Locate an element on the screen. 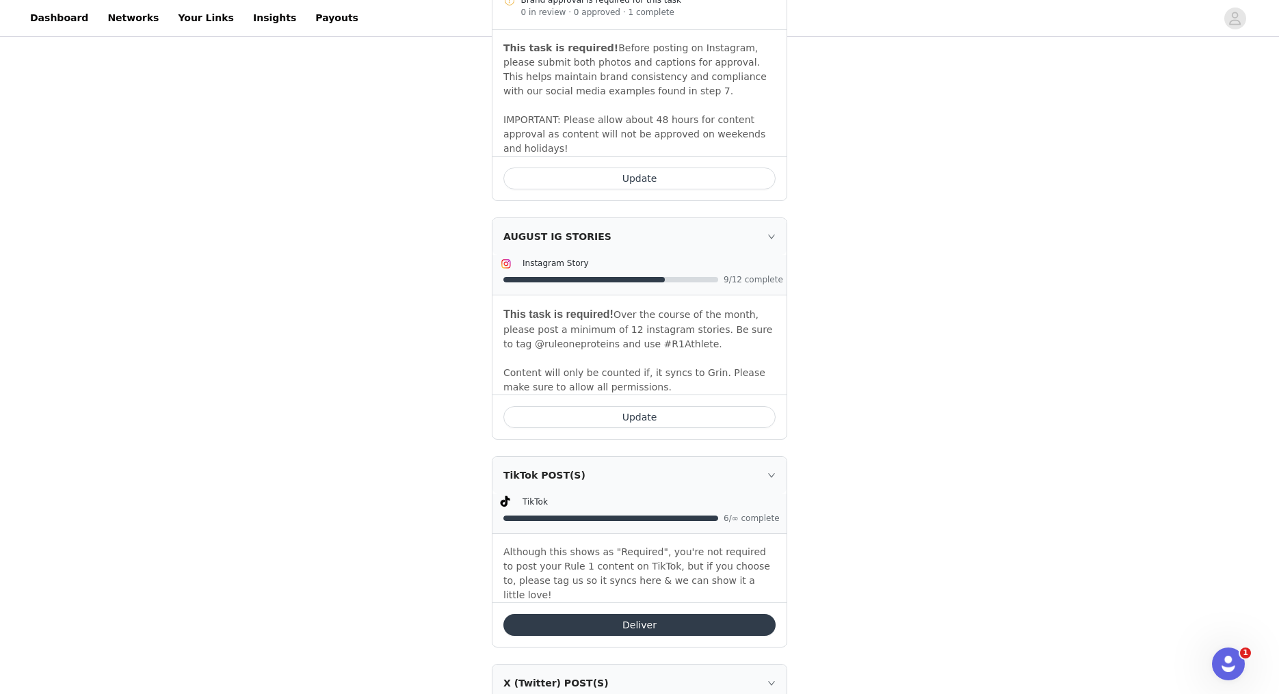 The image size is (1279, 694). p: Although this shows as "Required", you're not required to post your Rule 1 content on TikTok, but... is located at coordinates (640, 574).